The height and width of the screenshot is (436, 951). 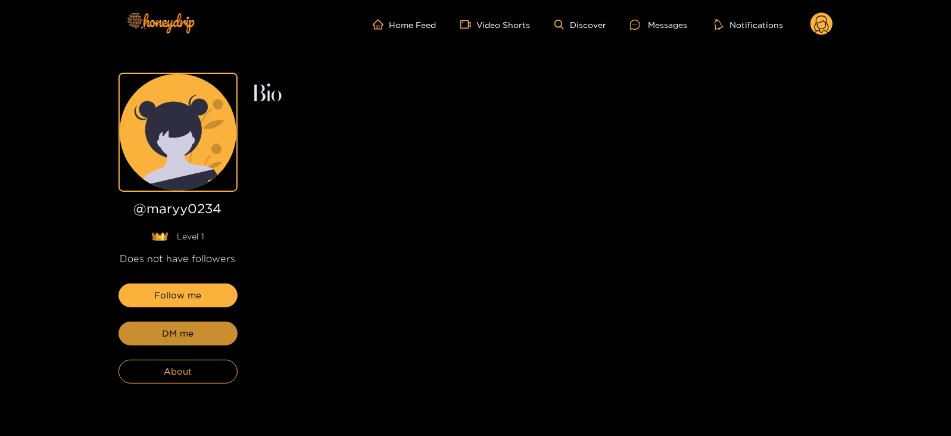 I want to click on span: Follow me, so click(x=178, y=295).